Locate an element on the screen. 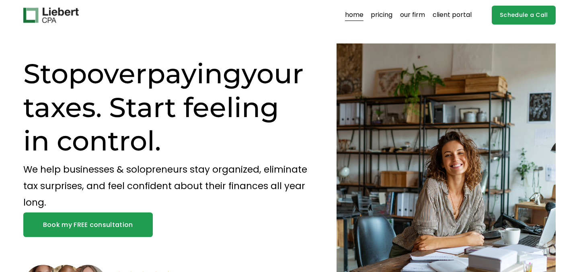  h1: Stop your taxes. Start feeling in control. is located at coordinates (167, 107).